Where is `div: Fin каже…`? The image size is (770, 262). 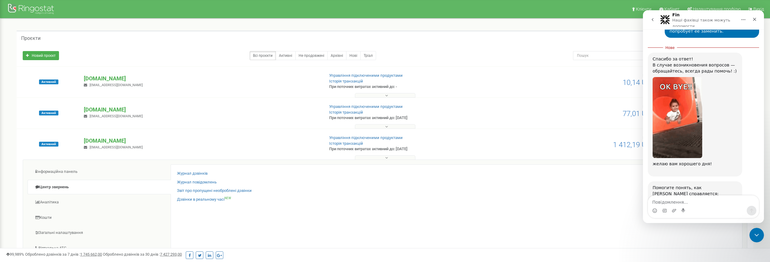
div: Fin каже… is located at coordinates (61, 181).